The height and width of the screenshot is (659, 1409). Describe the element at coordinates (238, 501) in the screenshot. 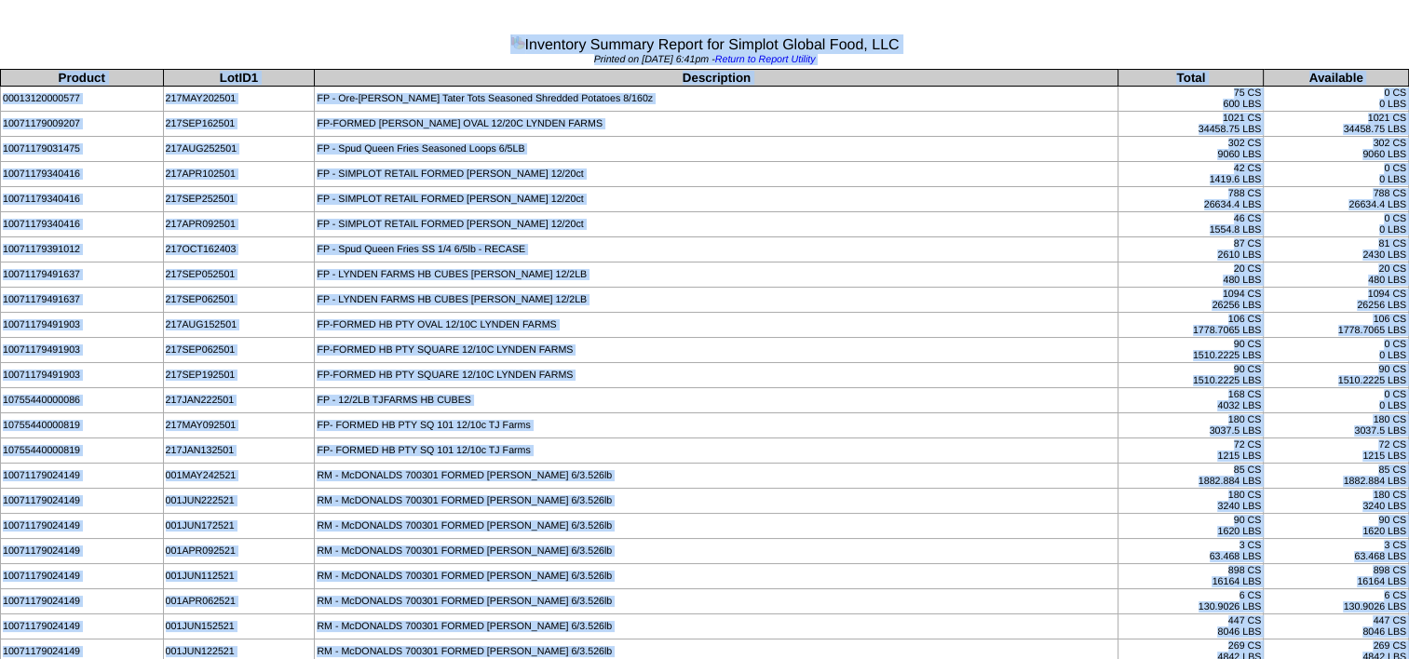

I see `td: 001JUN222521` at that location.